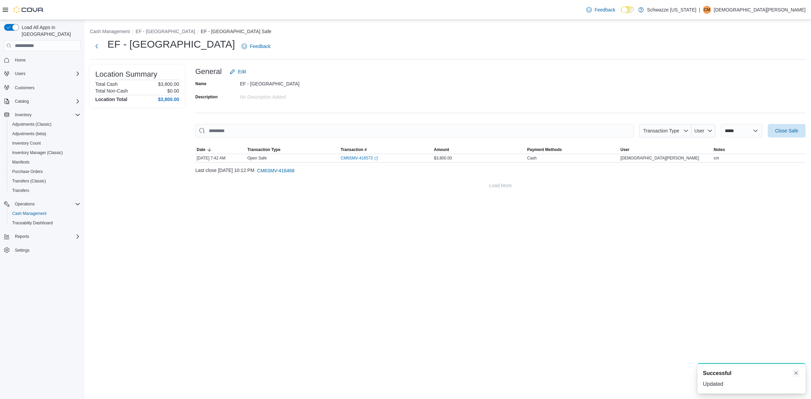  Describe the element at coordinates (29, 214) in the screenshot. I see `a: Cash Management` at that location.